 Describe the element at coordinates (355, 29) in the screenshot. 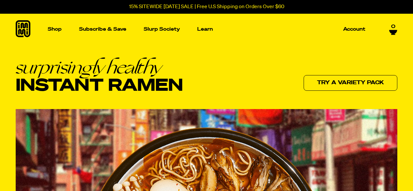

I see `a: Account` at that location.